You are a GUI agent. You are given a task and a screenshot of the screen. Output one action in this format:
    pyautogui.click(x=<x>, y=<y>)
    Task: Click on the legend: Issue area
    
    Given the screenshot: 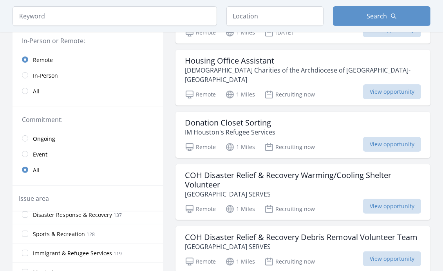 What is the action you would take?
    pyautogui.click(x=34, y=198)
    